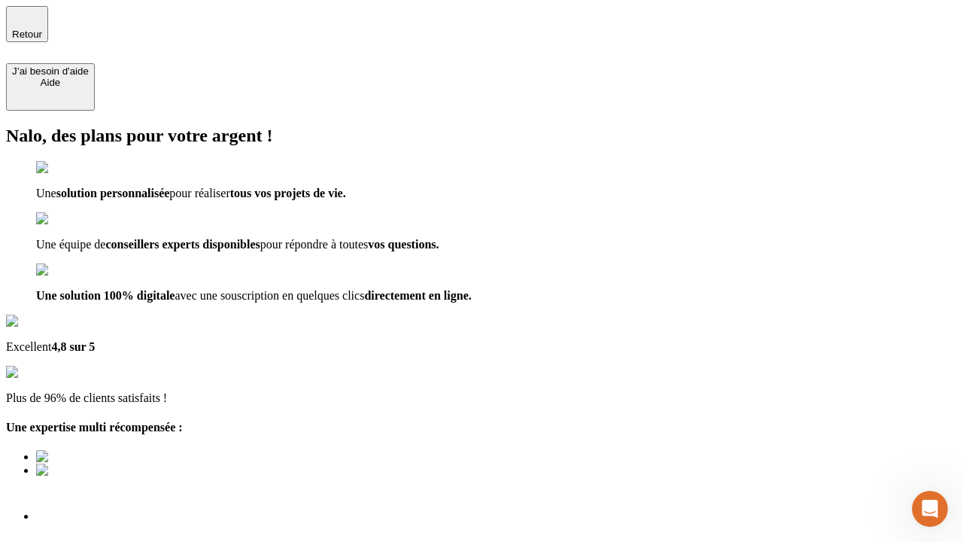 The width and height of the screenshot is (963, 542). Describe the element at coordinates (269, 295) in the screenshot. I see `span: avec une souscription en quelques clics` at that location.